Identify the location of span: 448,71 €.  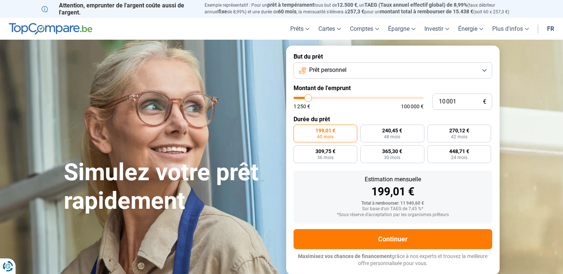
(459, 151).